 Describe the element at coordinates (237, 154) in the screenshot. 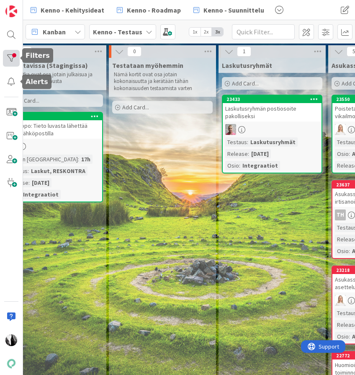

I see `div: Release` at that location.